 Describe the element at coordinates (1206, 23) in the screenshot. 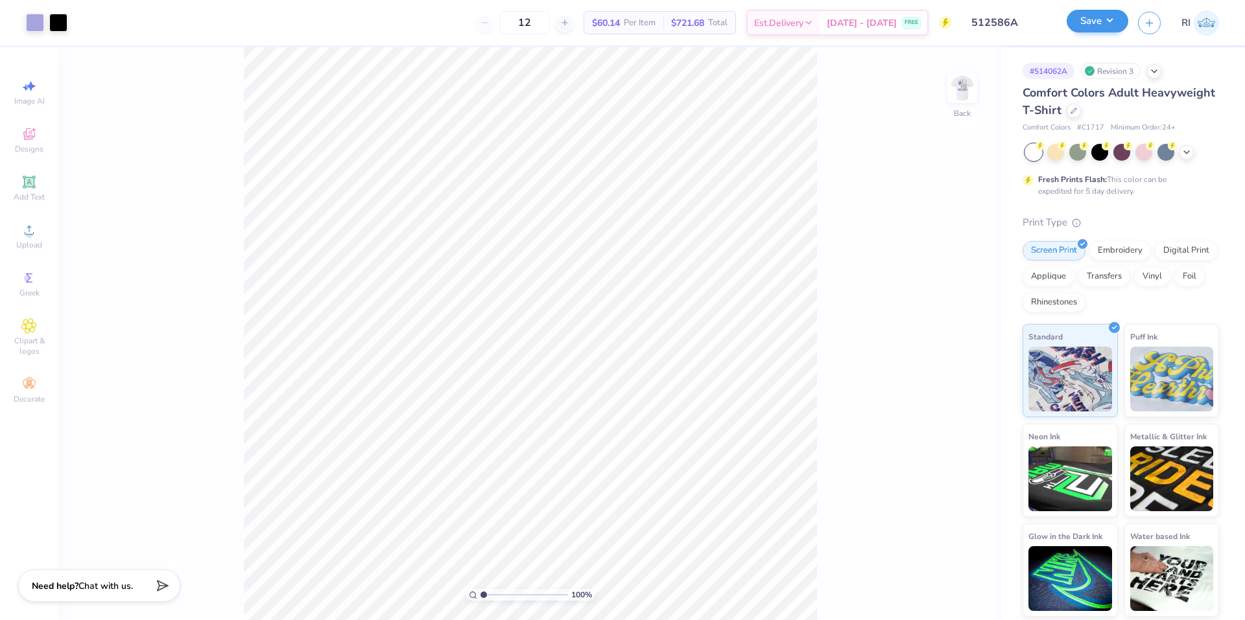

I see `img: Renz Ian Igcasenza` at that location.